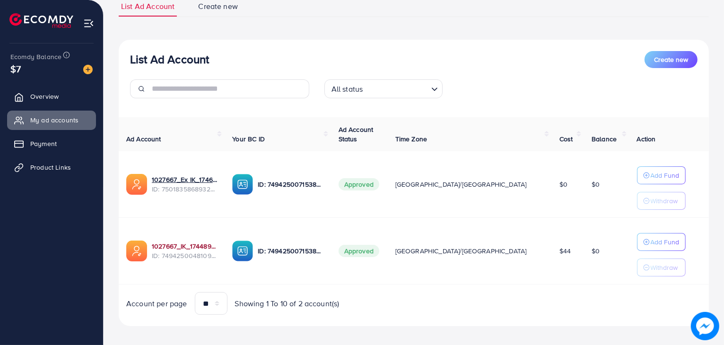 This screenshot has height=345, width=724. Describe the element at coordinates (147, 6) in the screenshot. I see `span: List Ad Account` at that location.